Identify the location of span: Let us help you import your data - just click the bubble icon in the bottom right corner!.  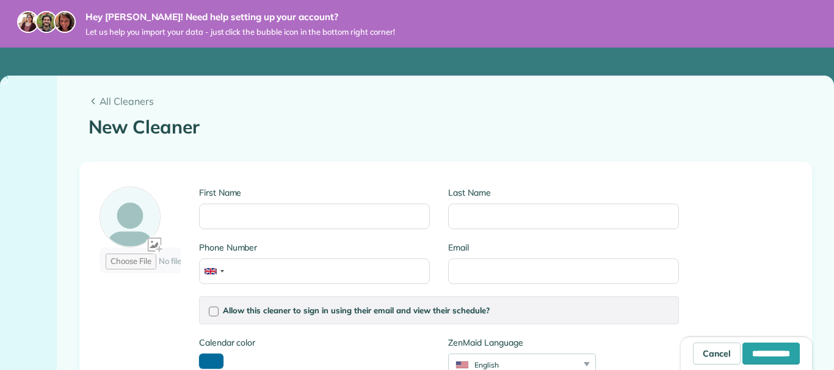
(240, 32).